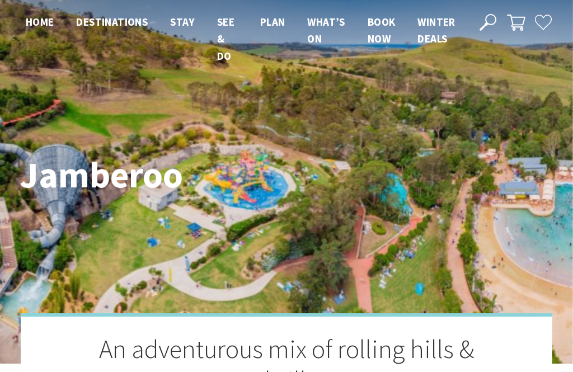 The height and width of the screenshot is (372, 573). I want to click on span: Book now, so click(381, 30).